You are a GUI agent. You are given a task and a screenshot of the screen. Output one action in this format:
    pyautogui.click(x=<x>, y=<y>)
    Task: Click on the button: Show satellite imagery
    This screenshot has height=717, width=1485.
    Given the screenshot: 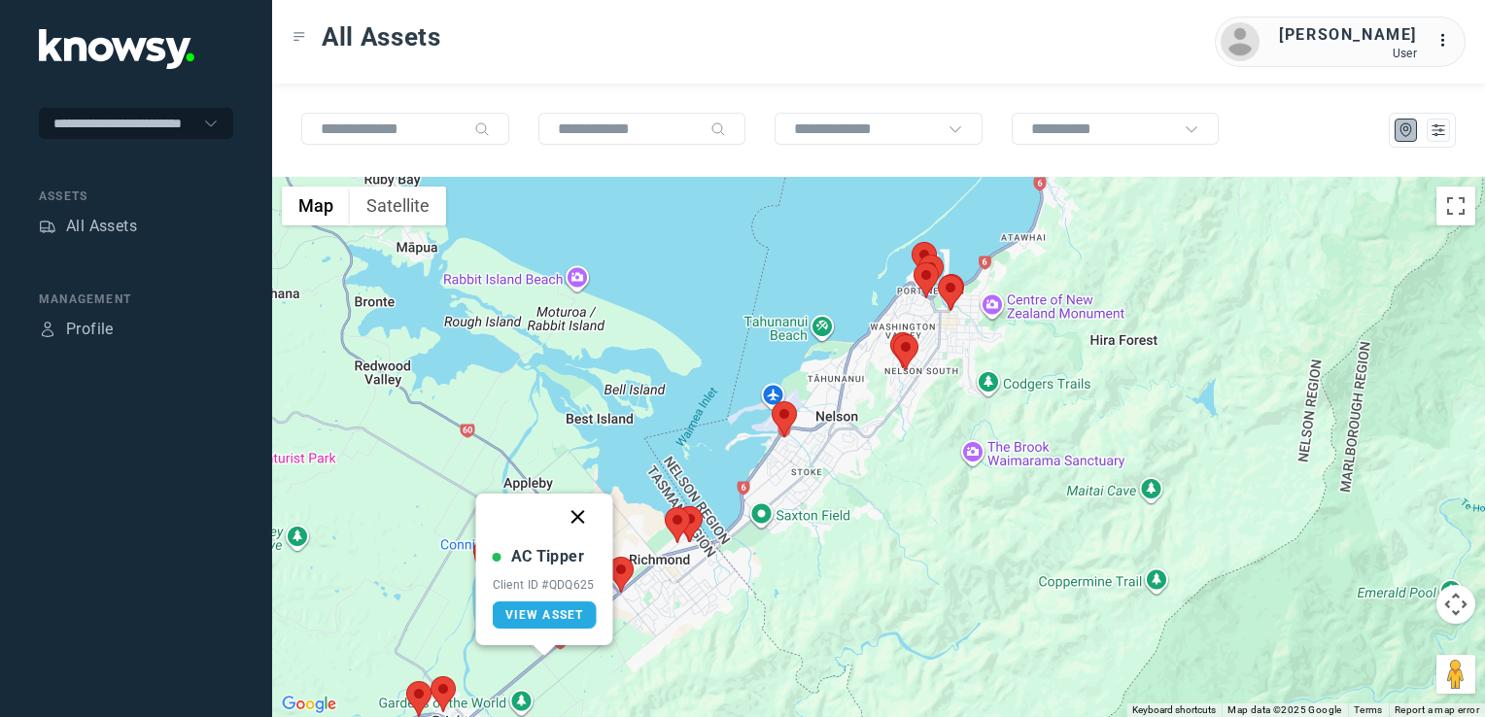 What is the action you would take?
    pyautogui.click(x=398, y=206)
    